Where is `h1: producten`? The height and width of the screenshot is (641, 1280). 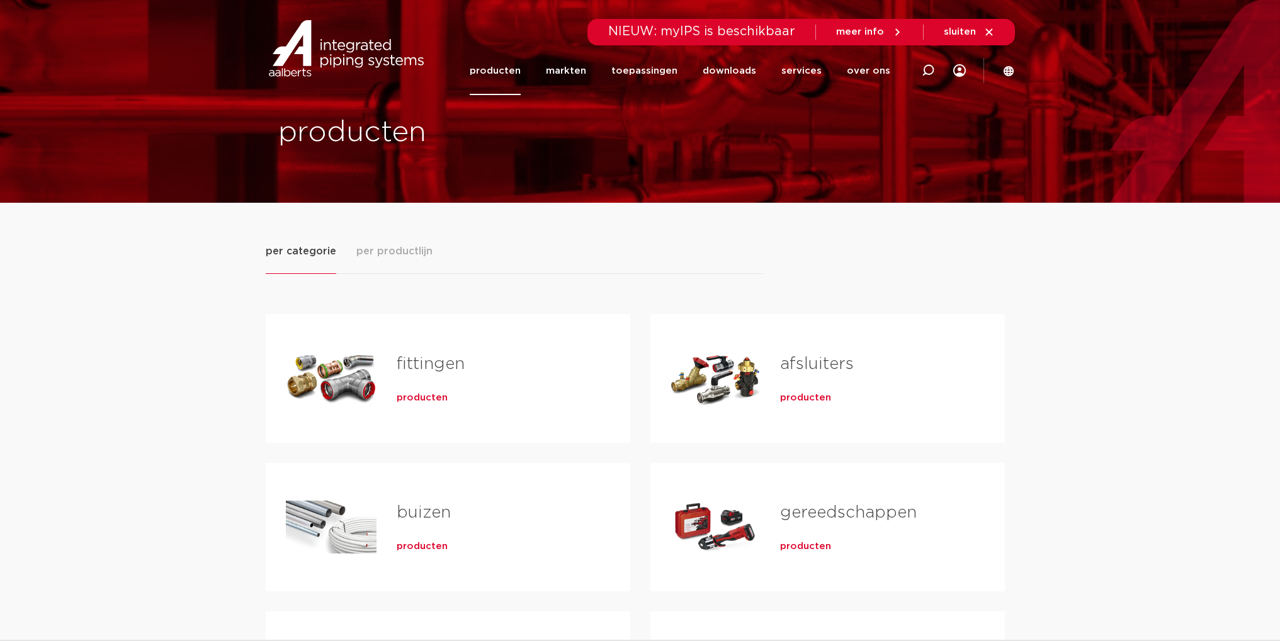
h1: producten is located at coordinates (456, 133).